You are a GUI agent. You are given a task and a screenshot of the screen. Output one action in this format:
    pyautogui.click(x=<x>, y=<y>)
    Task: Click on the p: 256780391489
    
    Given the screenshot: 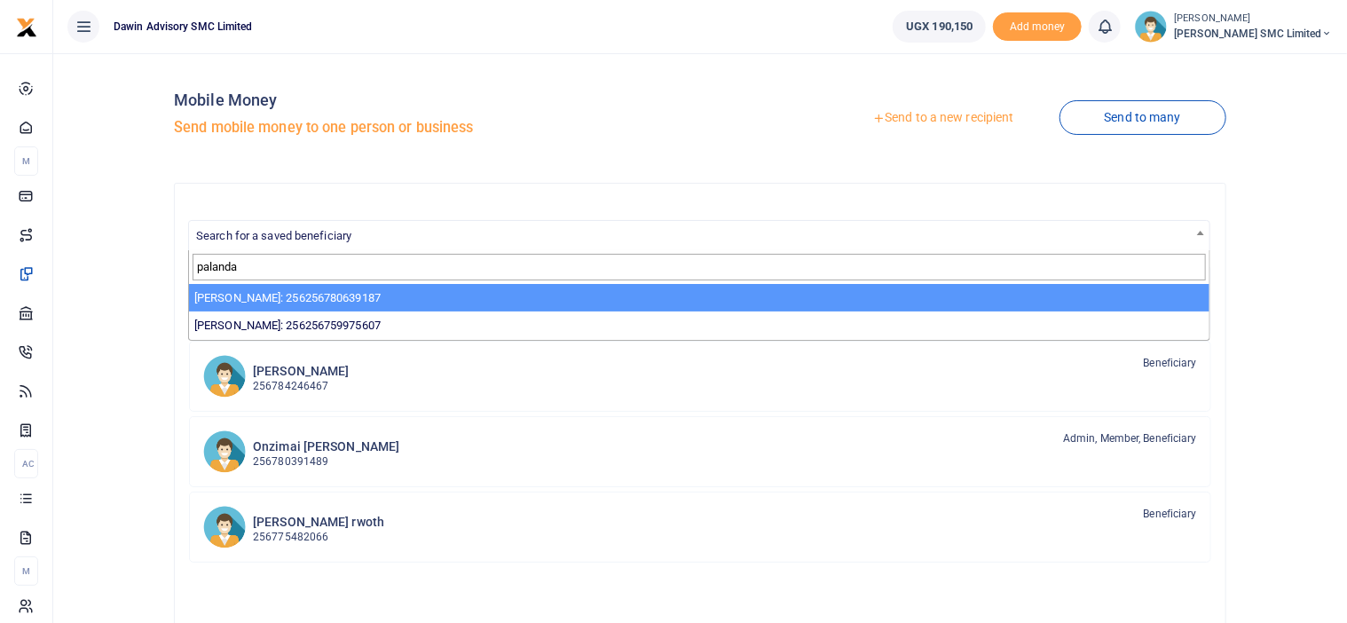 What is the action you would take?
    pyautogui.click(x=326, y=461)
    